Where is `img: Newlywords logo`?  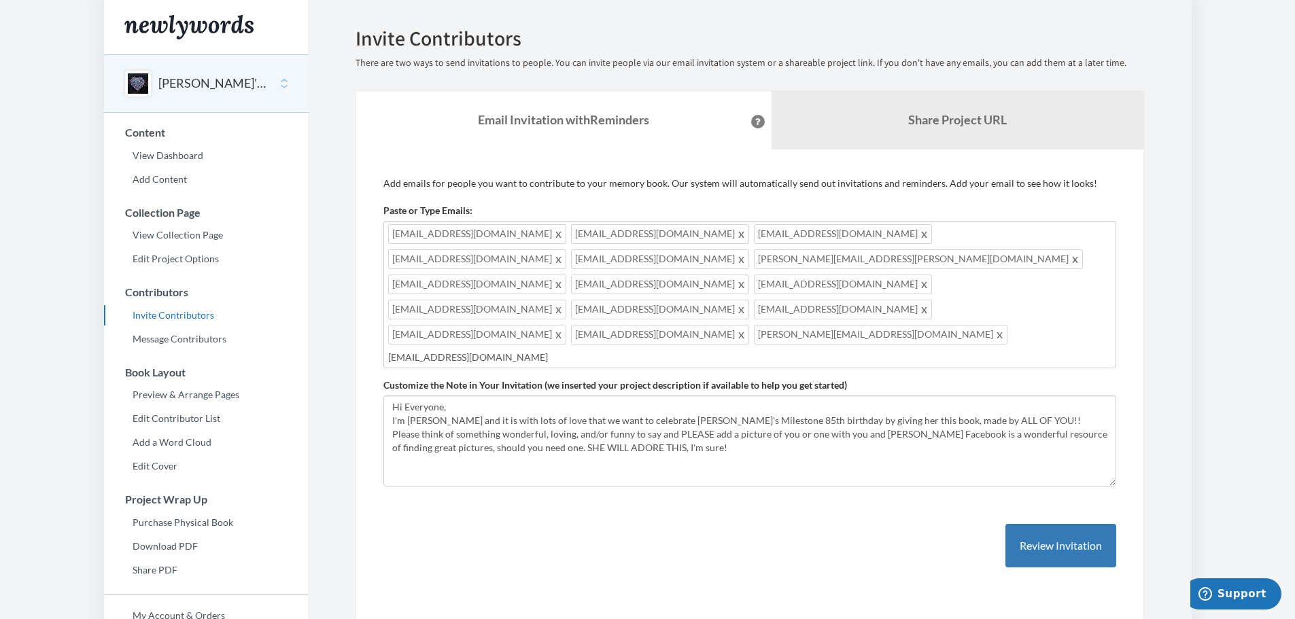
img: Newlywords logo is located at coordinates (189, 27).